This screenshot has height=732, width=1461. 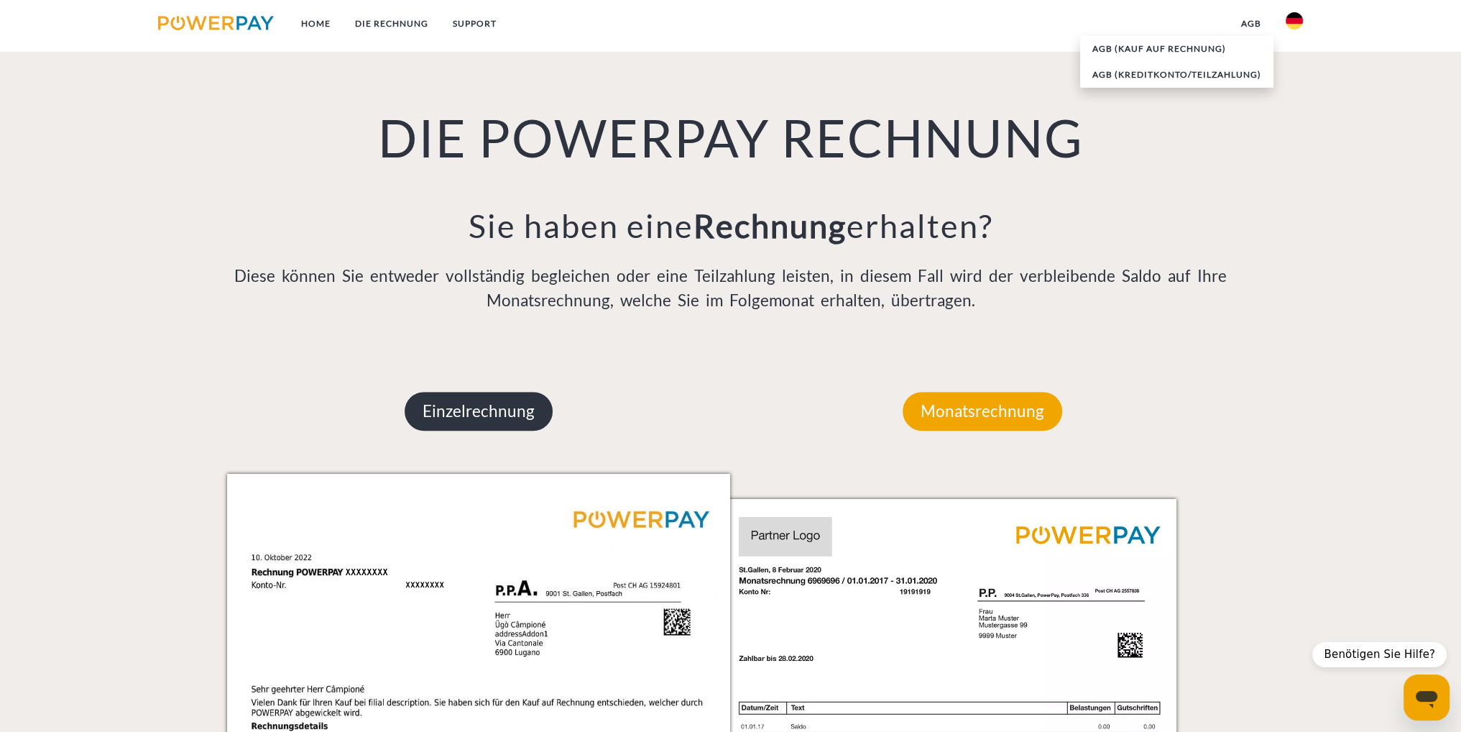 I want to click on a: agb, so click(x=1252, y=24).